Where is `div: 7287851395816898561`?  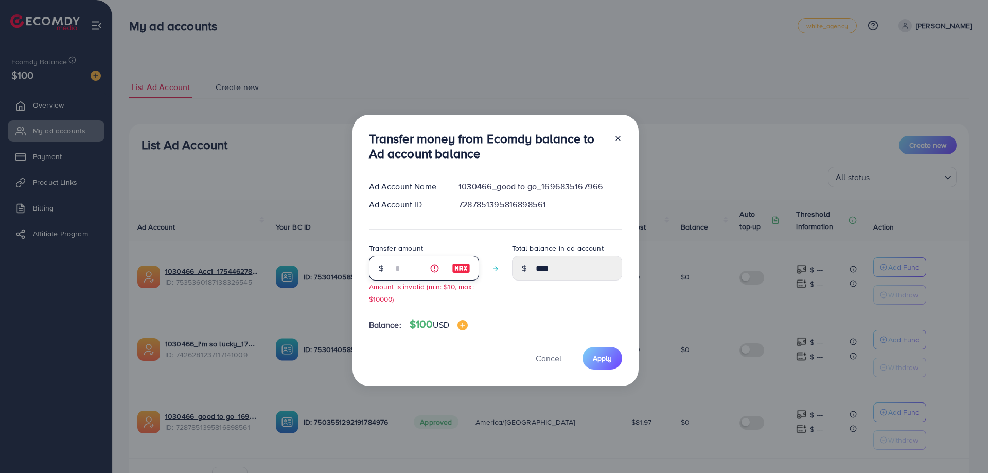
div: 7287851395816898561 is located at coordinates (540, 204).